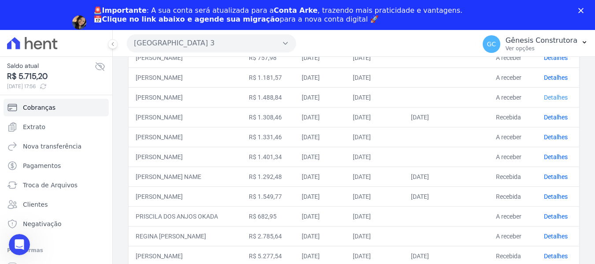  What do you see at coordinates (56, 224) in the screenshot?
I see `a: Negativação` at bounding box center [56, 224].